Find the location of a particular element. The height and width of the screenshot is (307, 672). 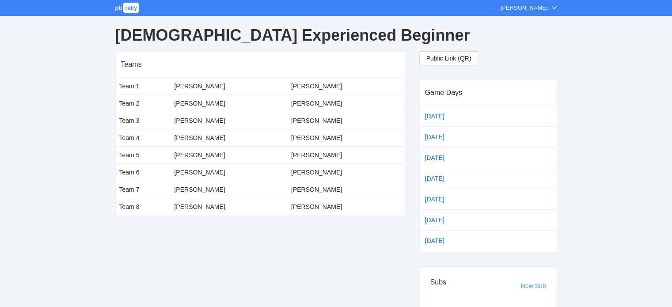

td: Team 4 is located at coordinates (143, 137).